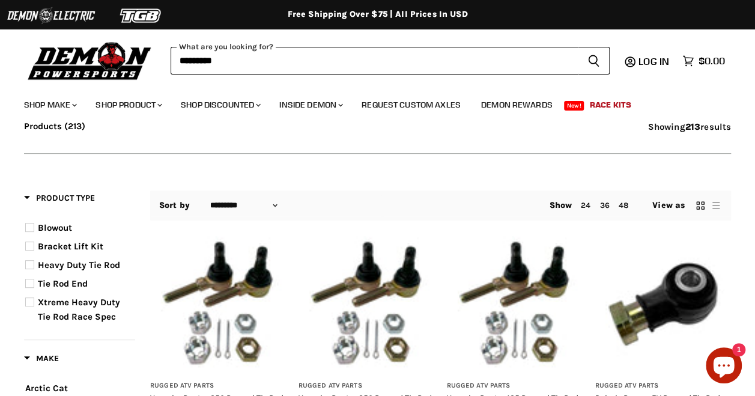 The image size is (755, 396). I want to click on input: When autocomplete results are available use up and down arrows to review and enter to select, so click(374, 61).